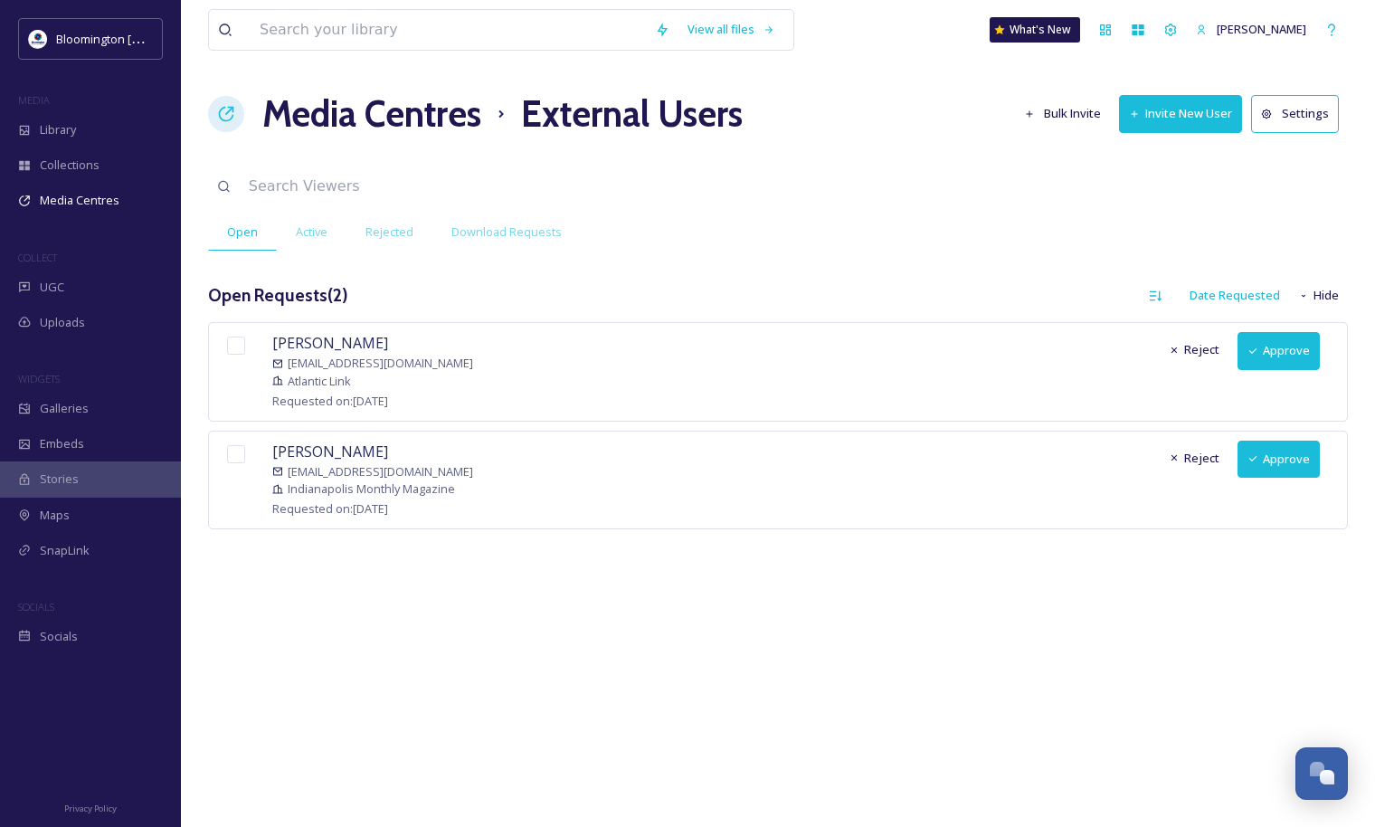  What do you see at coordinates (1322, 774) in the screenshot?
I see `button: Open Chat` at bounding box center [1322, 774].